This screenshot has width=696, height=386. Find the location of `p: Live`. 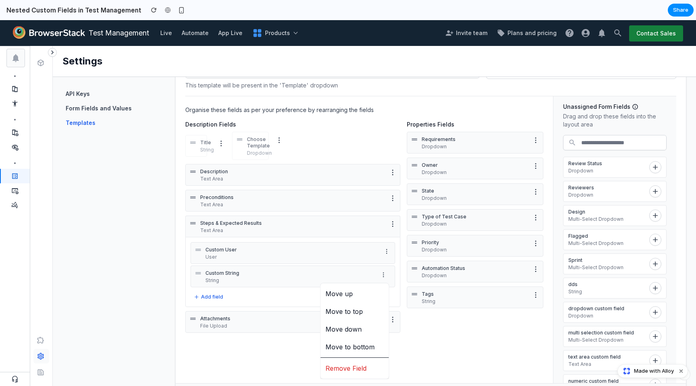

p: Live is located at coordinates (166, 13).